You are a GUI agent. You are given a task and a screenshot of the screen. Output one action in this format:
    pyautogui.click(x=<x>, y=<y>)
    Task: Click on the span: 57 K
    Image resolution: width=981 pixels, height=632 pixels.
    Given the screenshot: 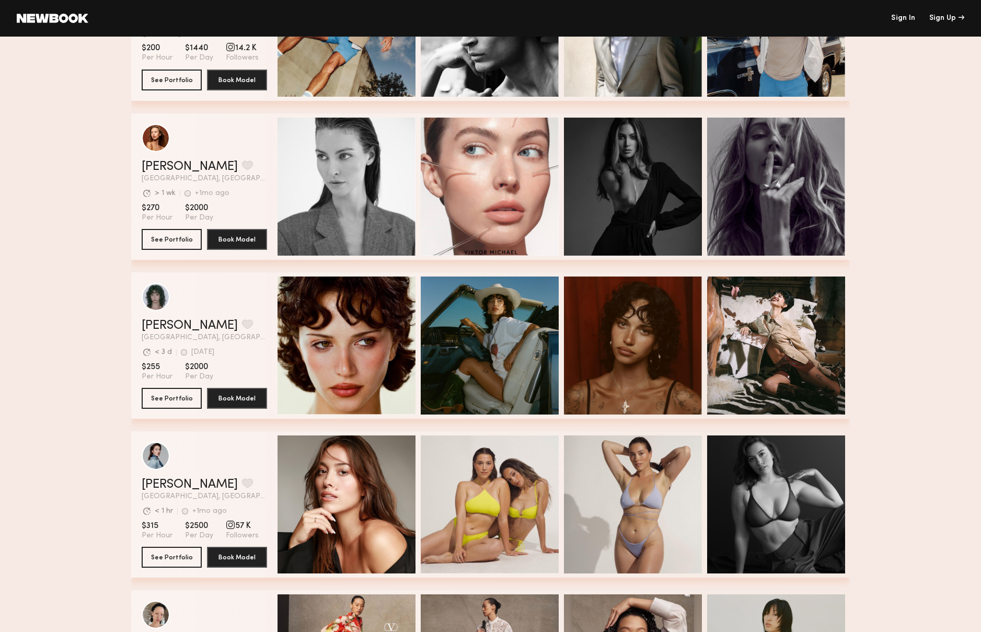 What is the action you would take?
    pyautogui.click(x=242, y=526)
    